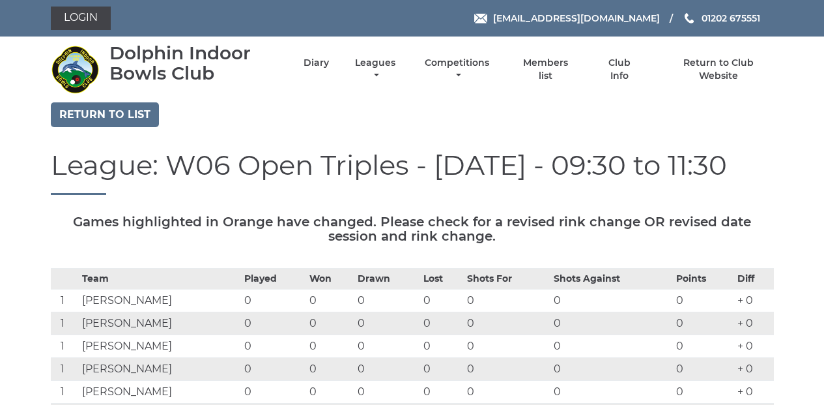 This screenshot has height=405, width=824. What do you see at coordinates (105, 115) in the screenshot?
I see `a: Return to list` at bounding box center [105, 115].